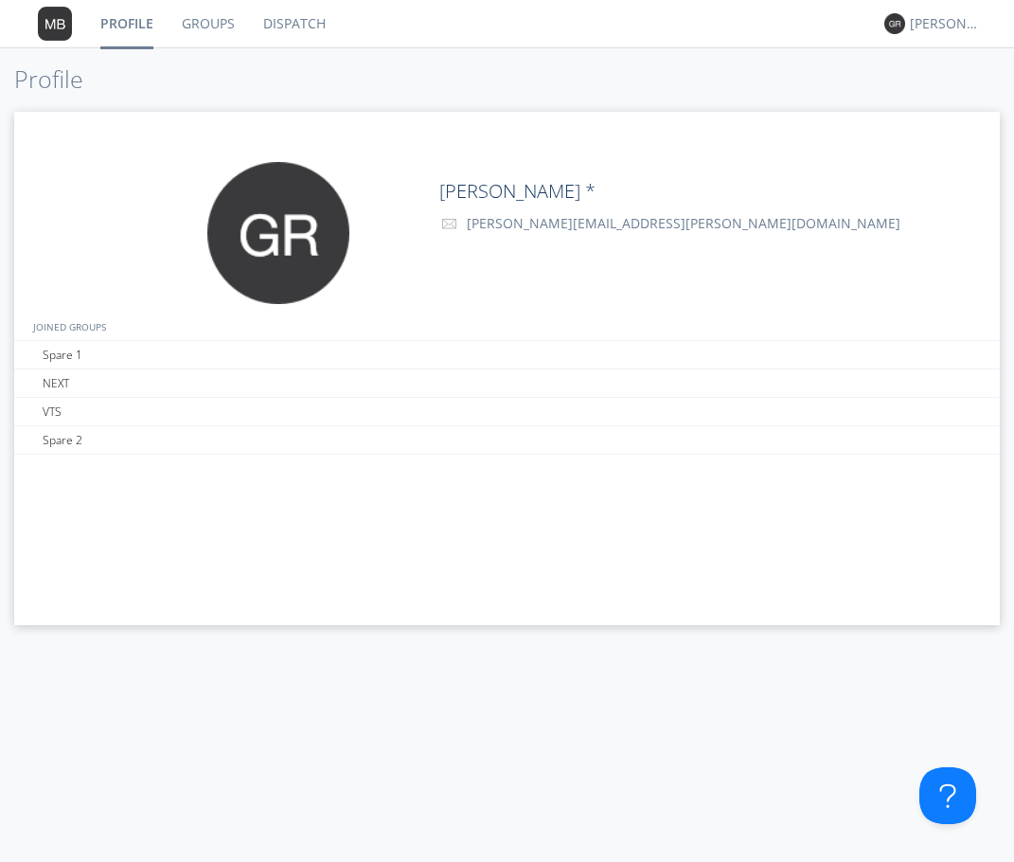  What do you see at coordinates (449, 224) in the screenshot?
I see `img: envelope-outline.svg` at bounding box center [449, 224].